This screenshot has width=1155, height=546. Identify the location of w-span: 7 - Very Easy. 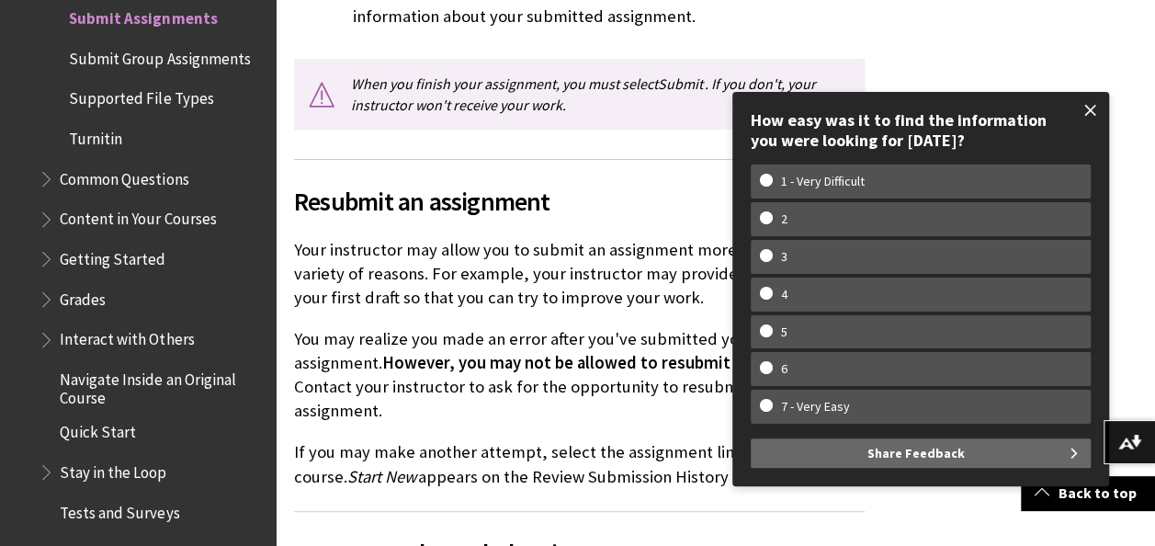
(815, 406).